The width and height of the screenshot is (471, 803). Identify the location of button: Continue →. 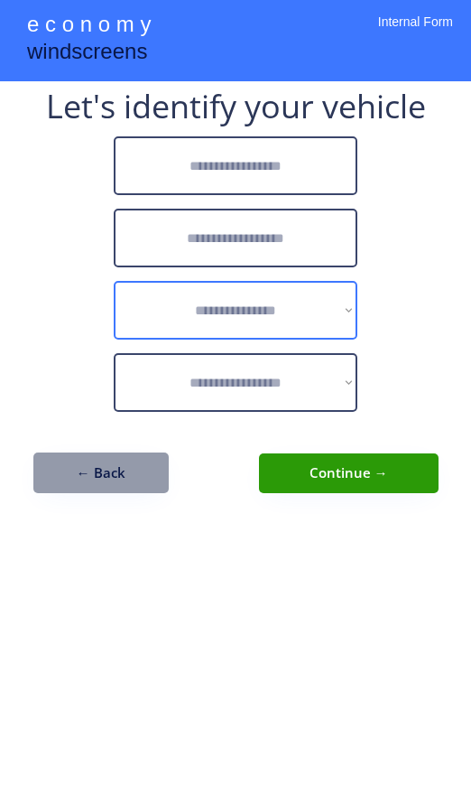
(348, 473).